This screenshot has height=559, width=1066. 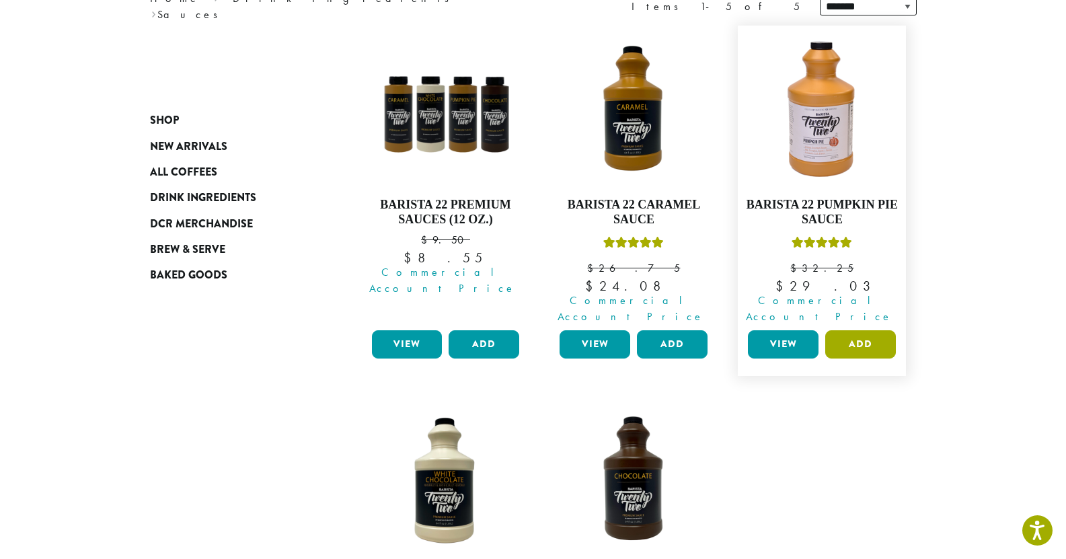 I want to click on img: B22-Chocolate-Sauce_Stock-e1709240938998.png, so click(x=634, y=480).